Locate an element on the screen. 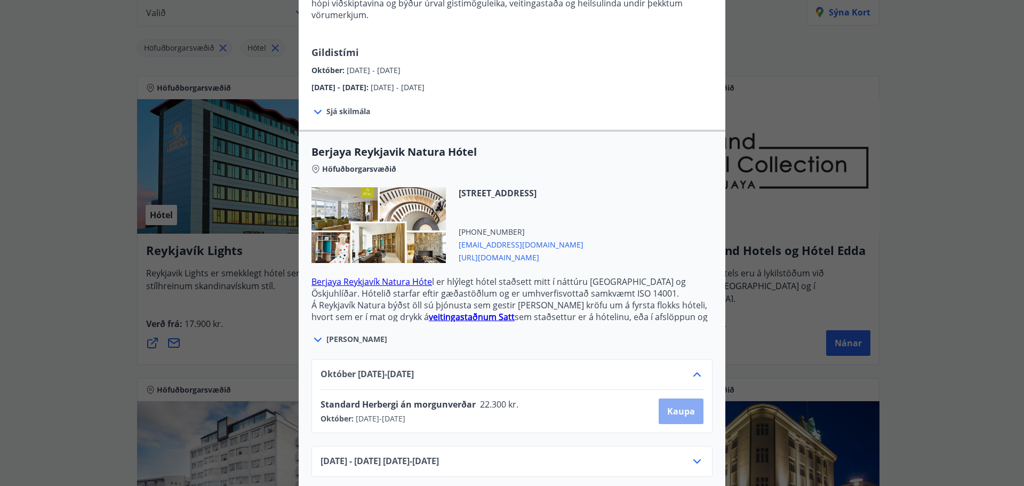  span: Sjá skilmála is located at coordinates (348, 112).